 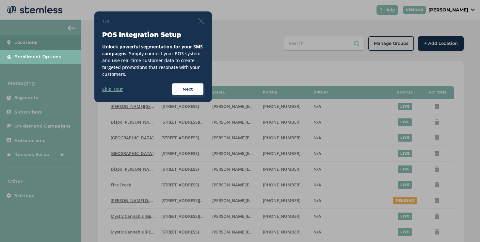 What do you see at coordinates (464, 226) in the screenshot?
I see `div: Chat Widget` at bounding box center [464, 226].